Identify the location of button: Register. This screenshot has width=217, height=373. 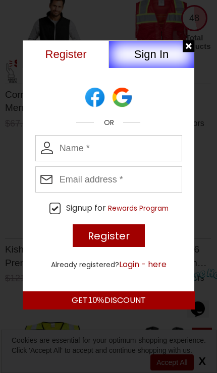
(66, 54).